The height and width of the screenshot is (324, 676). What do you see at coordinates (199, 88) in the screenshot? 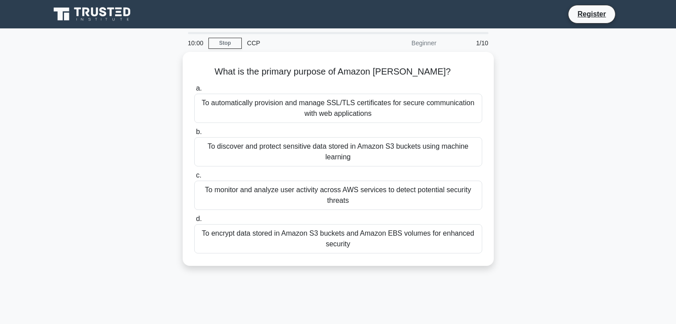
I see `span: a.` at bounding box center [199, 88].